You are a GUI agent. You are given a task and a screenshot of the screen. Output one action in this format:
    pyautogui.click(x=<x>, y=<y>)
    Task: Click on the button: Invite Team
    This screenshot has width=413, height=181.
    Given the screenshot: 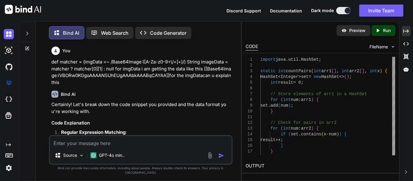 What is the action you would take?
    pyautogui.click(x=381, y=11)
    